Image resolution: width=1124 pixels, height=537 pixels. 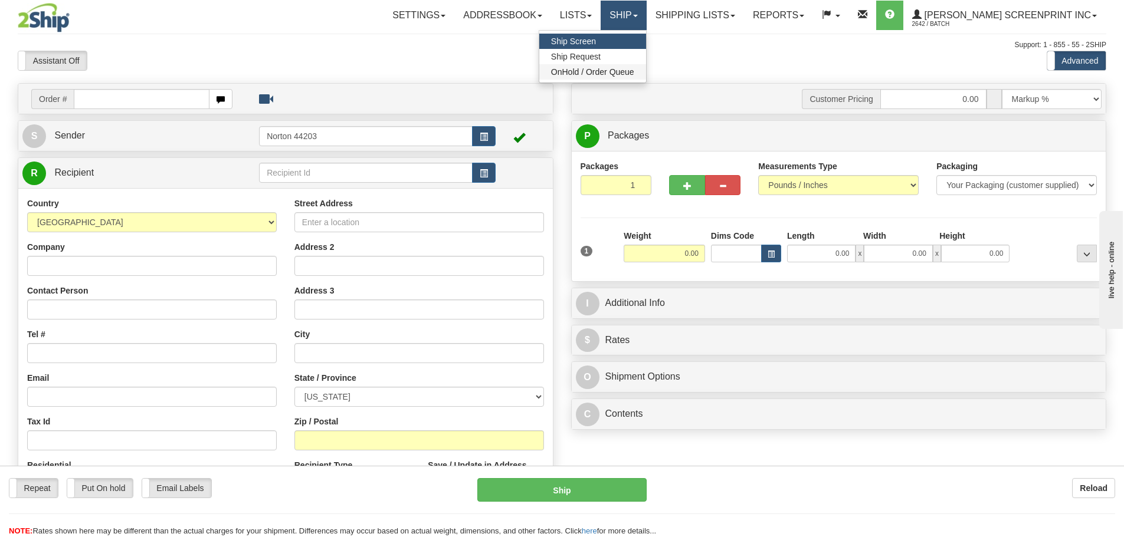 What do you see at coordinates (839, 136) in the screenshot?
I see `a: P Packages` at bounding box center [839, 136].